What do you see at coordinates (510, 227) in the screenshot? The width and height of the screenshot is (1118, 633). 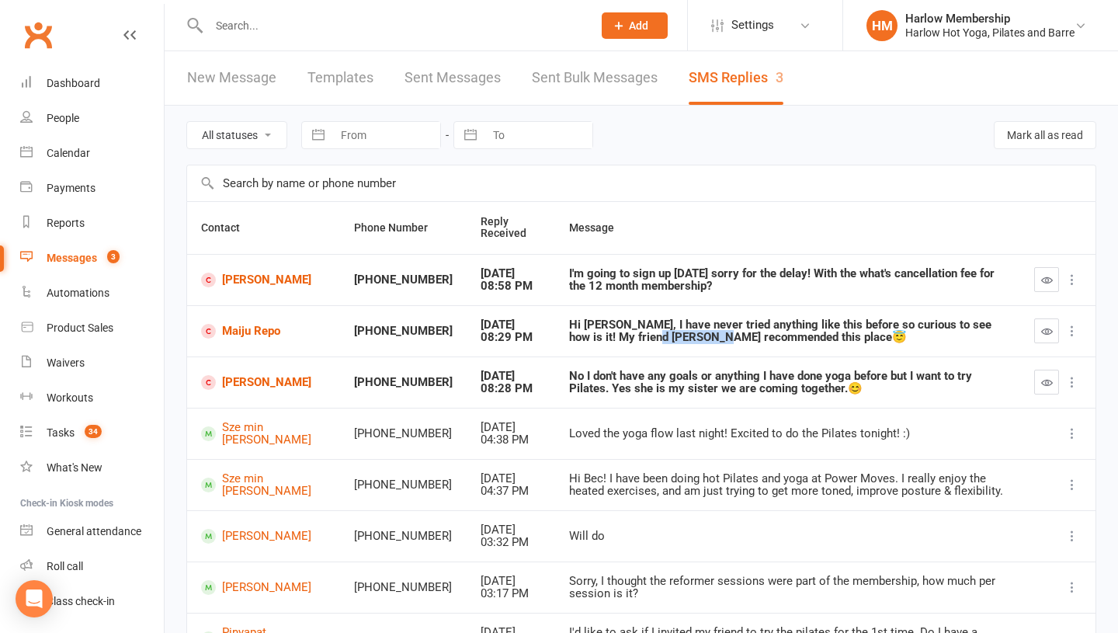 I see `th: Reply Received` at bounding box center [510, 227].